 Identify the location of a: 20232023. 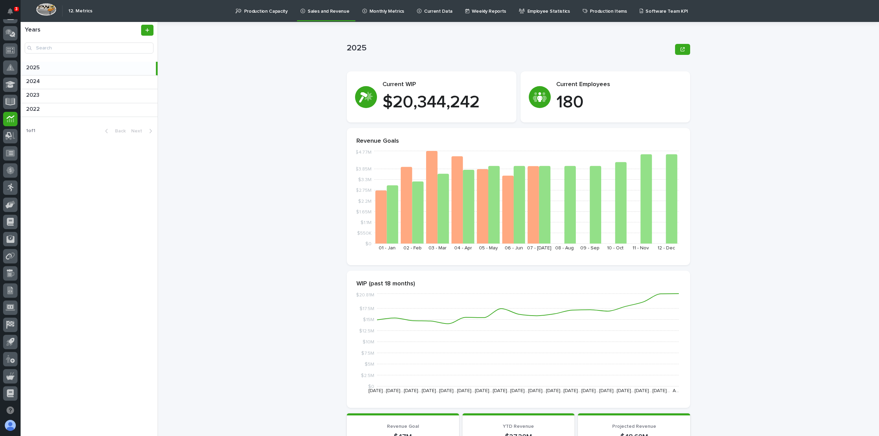
(89, 96).